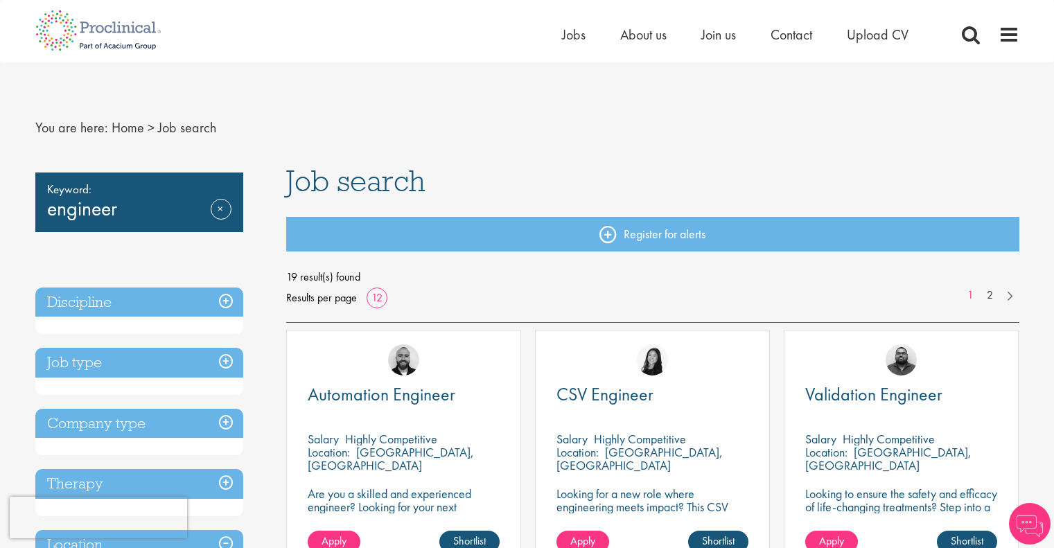 This screenshot has height=548, width=1054. What do you see at coordinates (1030, 524) in the screenshot?
I see `img: Chatbot` at bounding box center [1030, 524].